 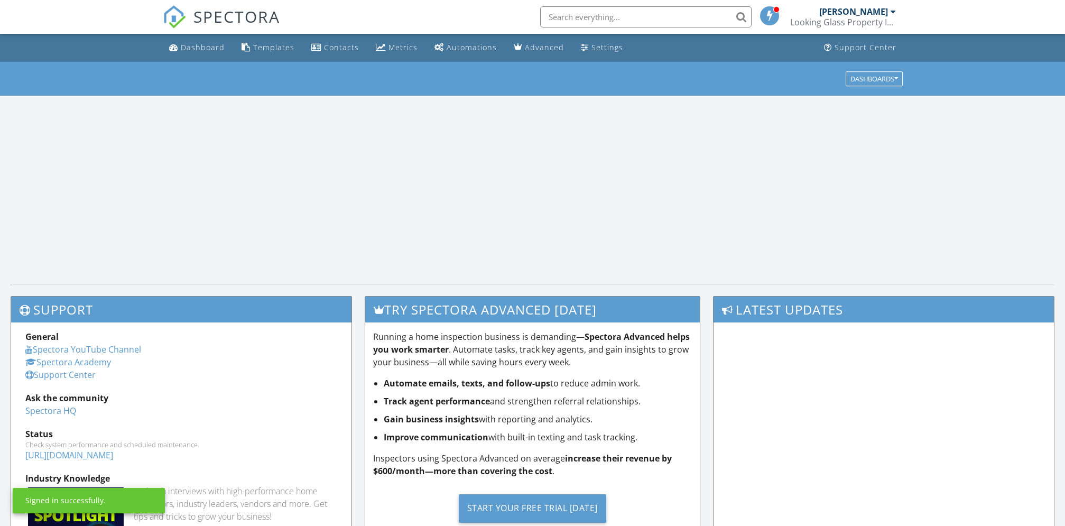 What do you see at coordinates (537, 437) in the screenshot?
I see `li: with built-in texting and task tracking.` at bounding box center [537, 437].